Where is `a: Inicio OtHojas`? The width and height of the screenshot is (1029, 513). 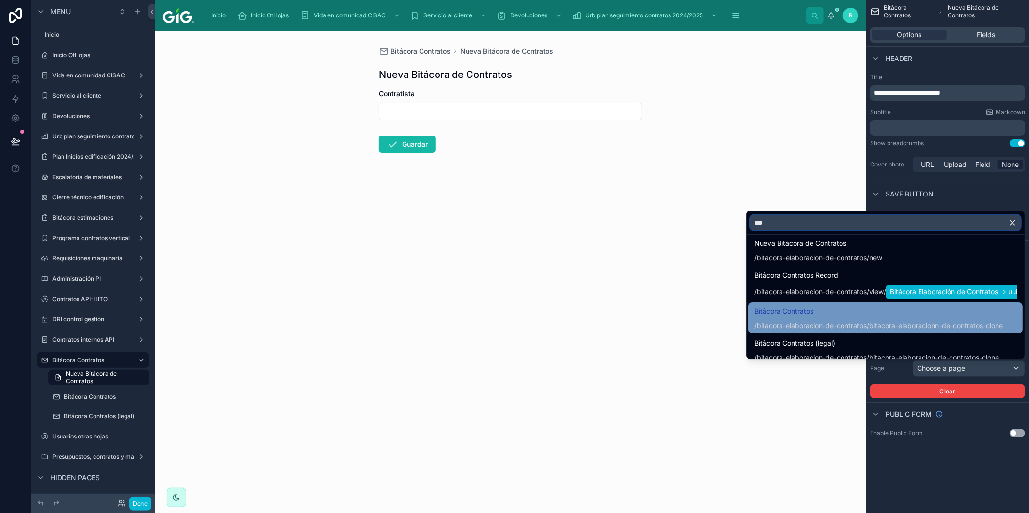 a: Inicio OtHojas is located at coordinates (265, 15).